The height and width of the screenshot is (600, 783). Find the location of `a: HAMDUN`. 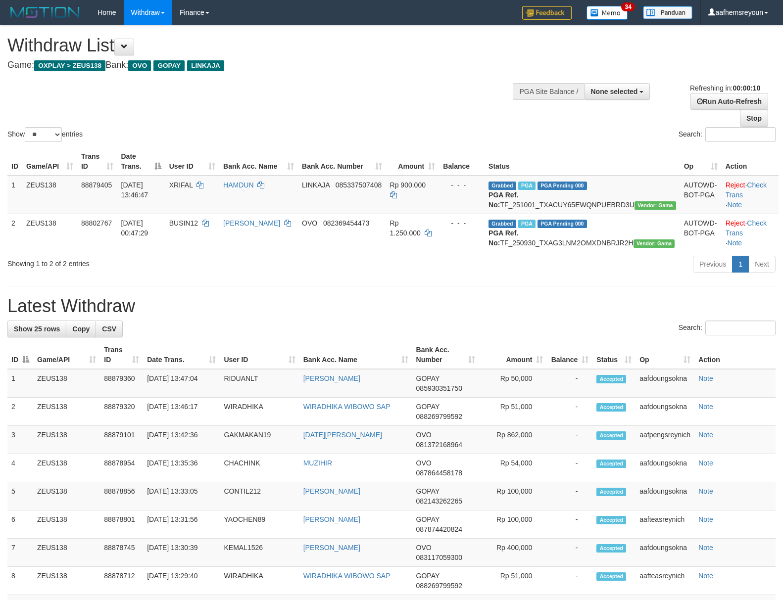

a: HAMDUN is located at coordinates (238, 185).